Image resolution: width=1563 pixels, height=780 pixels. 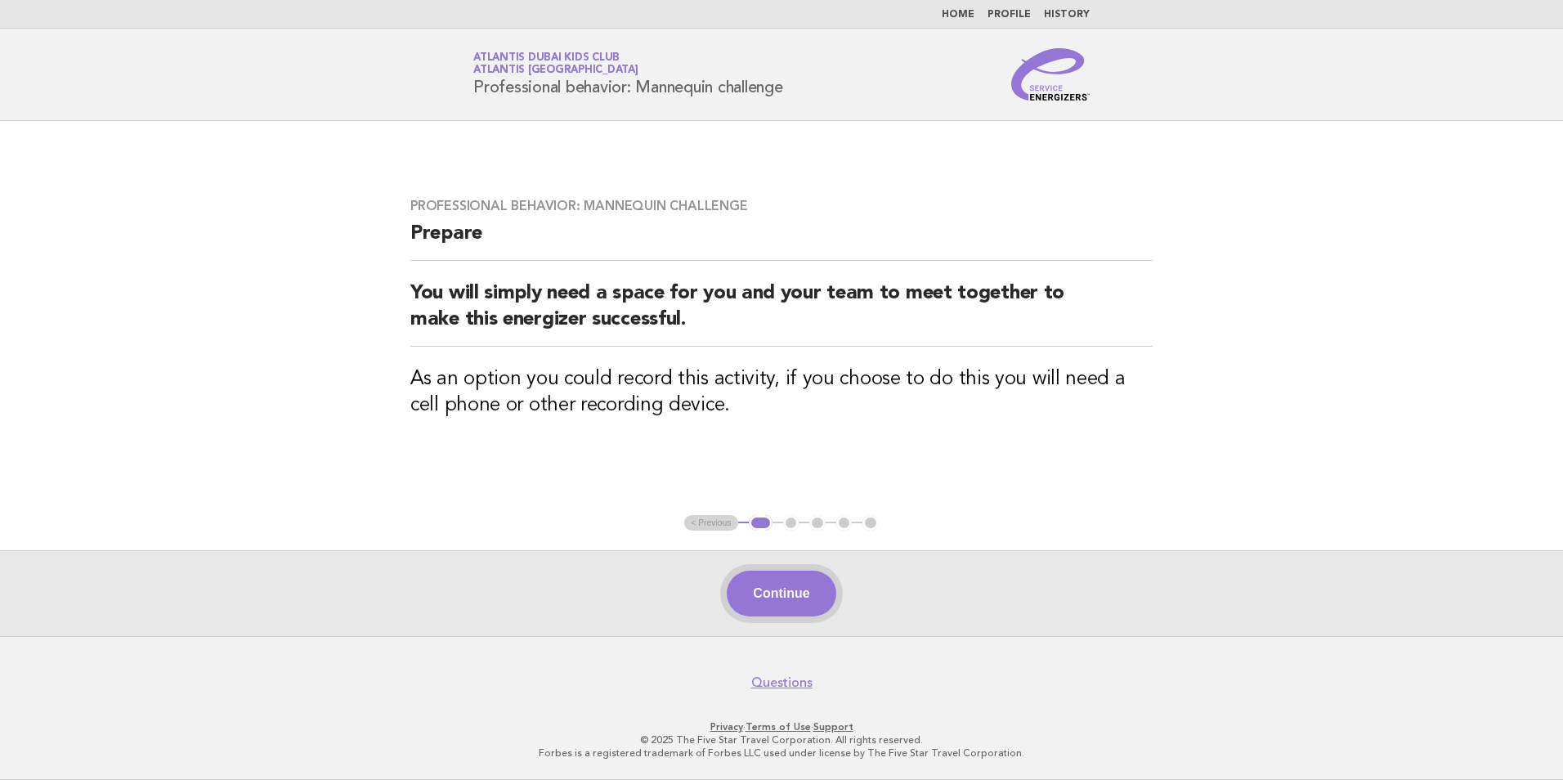 What do you see at coordinates (781, 392) in the screenshot?
I see `h3: As an option you could record this activity, if you choose to do this you will need a cell phone ...` at bounding box center [781, 392].